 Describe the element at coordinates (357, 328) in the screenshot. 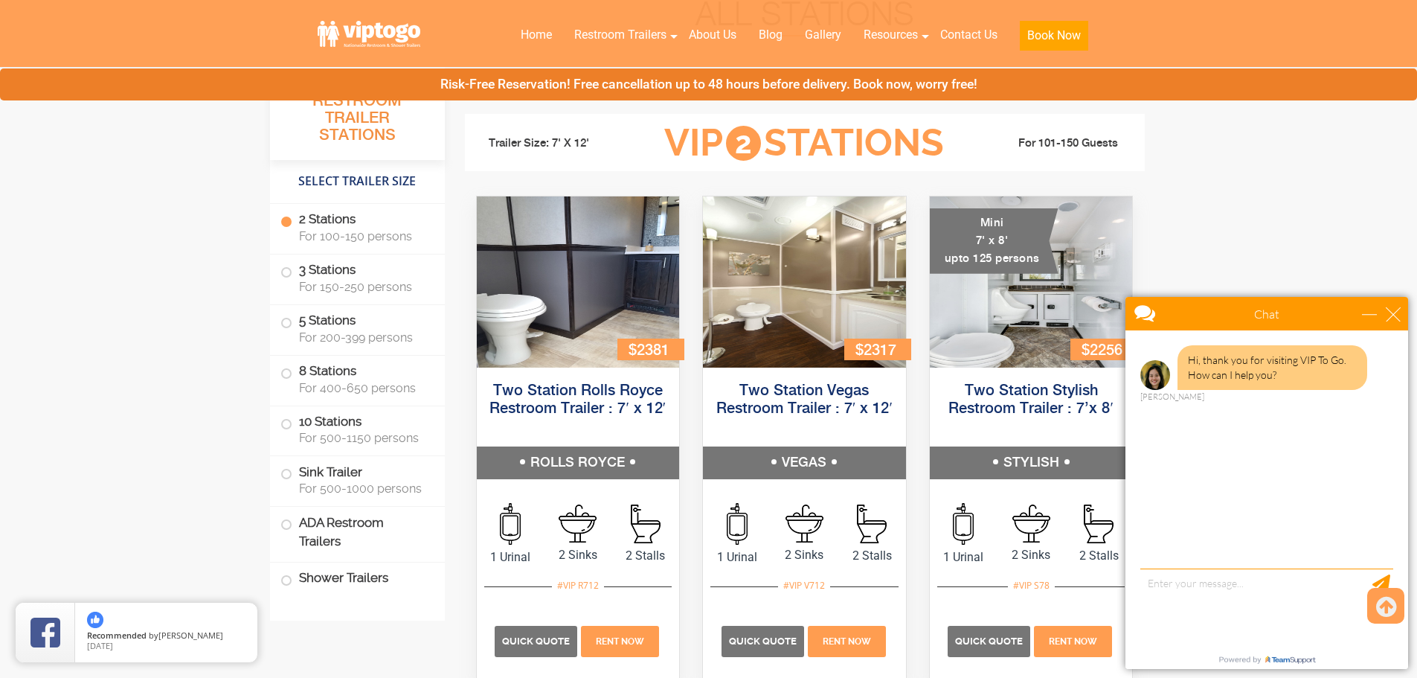

I see `label: 5 Stations` at that location.